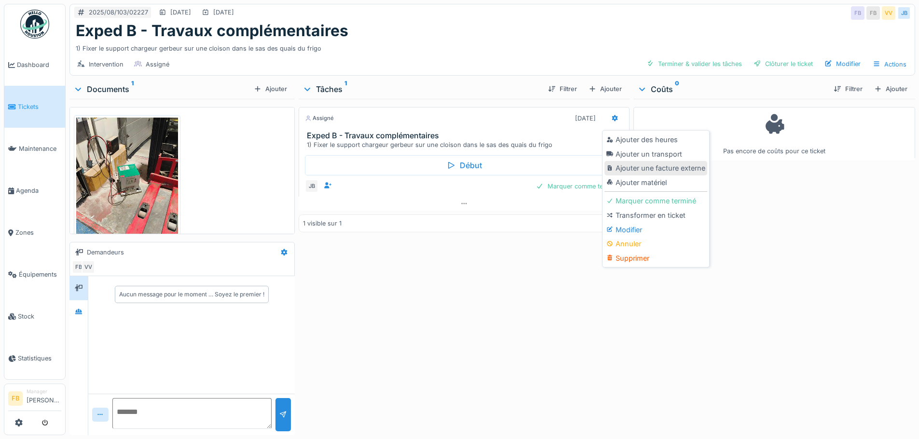 This screenshot has width=919, height=439. Describe the element at coordinates (656, 168) in the screenshot. I see `div: Ajouter une facture externe` at that location.